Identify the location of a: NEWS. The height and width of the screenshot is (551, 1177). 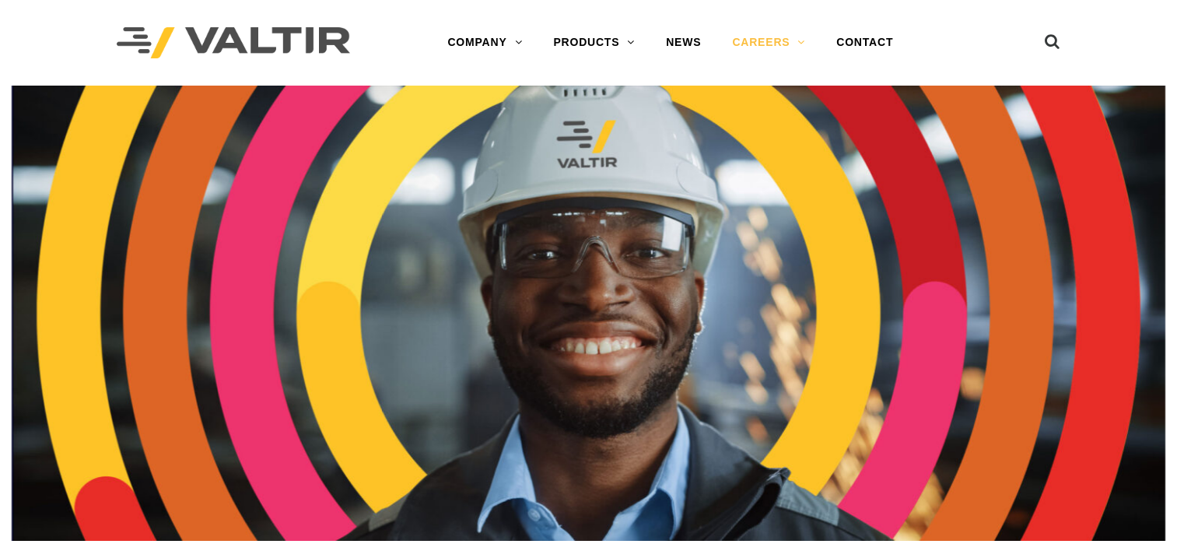
(683, 43).